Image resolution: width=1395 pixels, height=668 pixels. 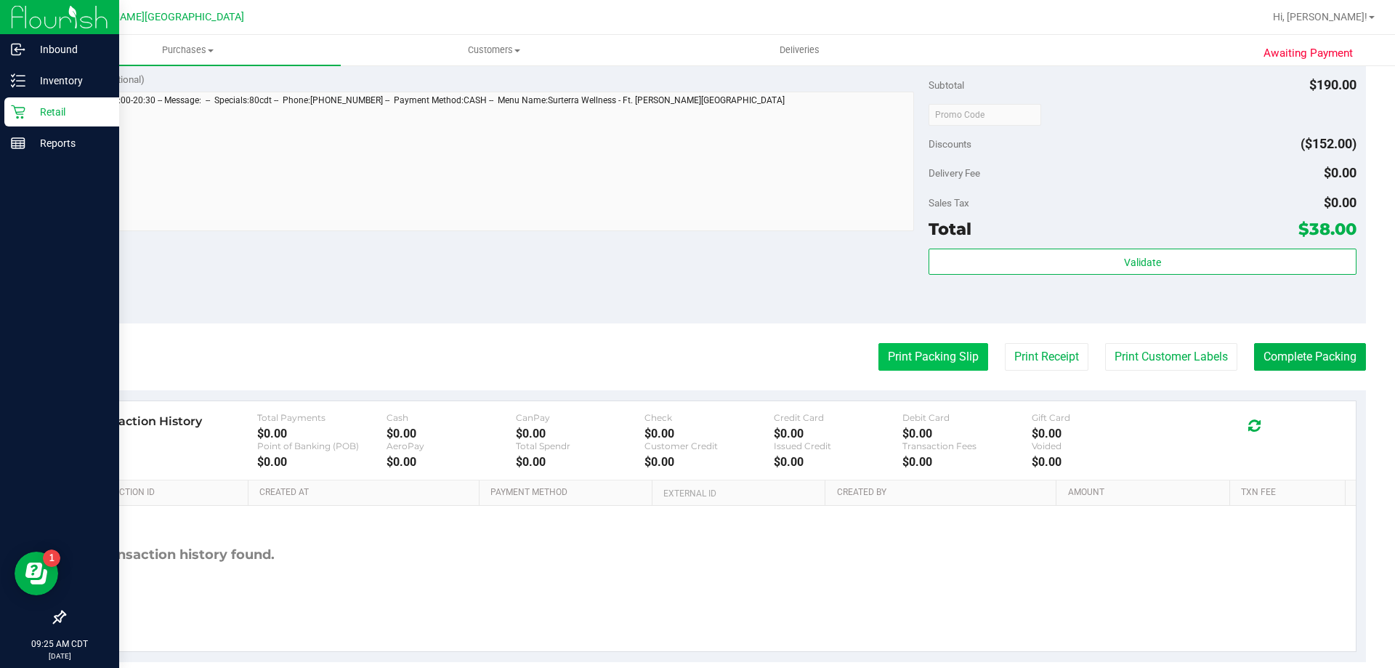 What do you see at coordinates (933, 357) in the screenshot?
I see `button: Print Packing Slip` at bounding box center [933, 357].